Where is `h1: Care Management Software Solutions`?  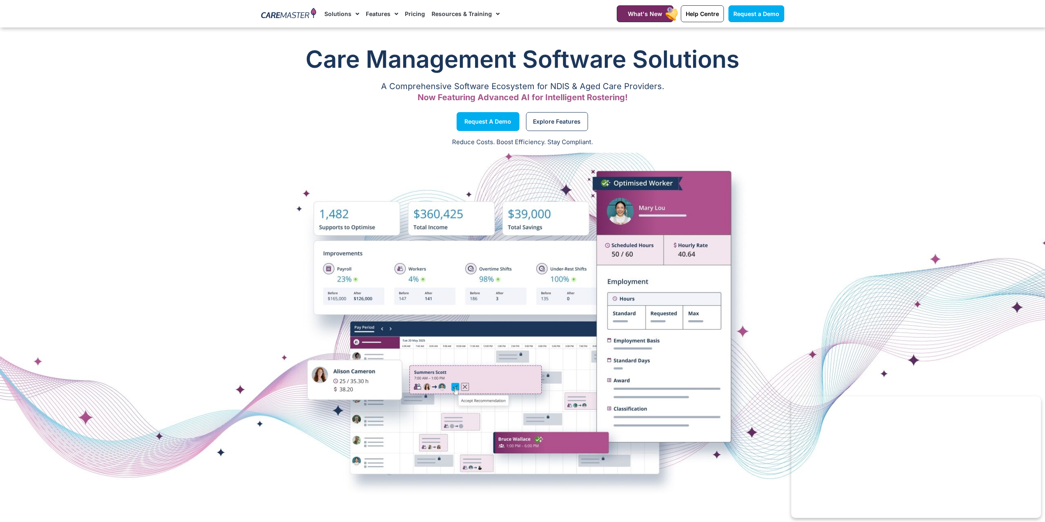 h1: Care Management Software Solutions is located at coordinates (523, 59).